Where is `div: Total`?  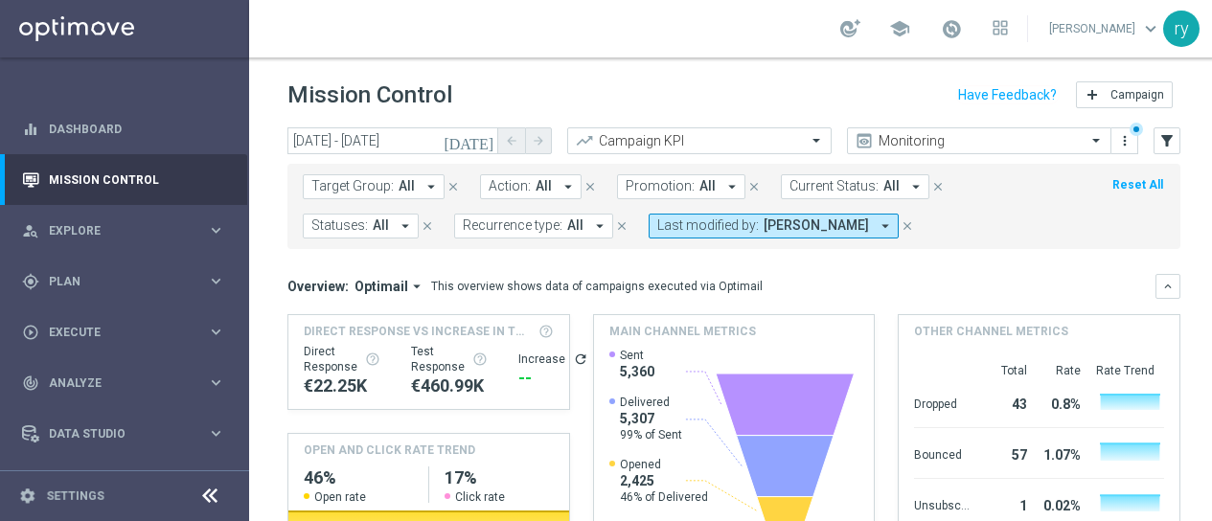
div: Total is located at coordinates (1002, 371).